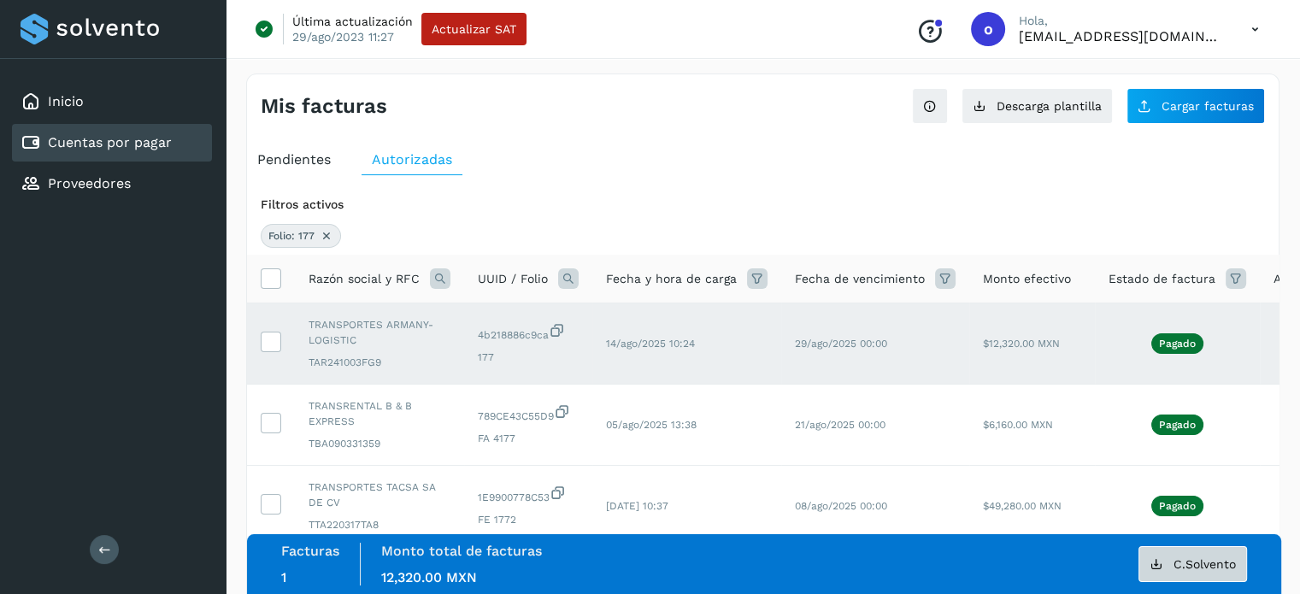 This screenshot has height=594, width=1300. What do you see at coordinates (671, 279) in the screenshot?
I see `span: Fecha y hora de carga` at bounding box center [671, 279].